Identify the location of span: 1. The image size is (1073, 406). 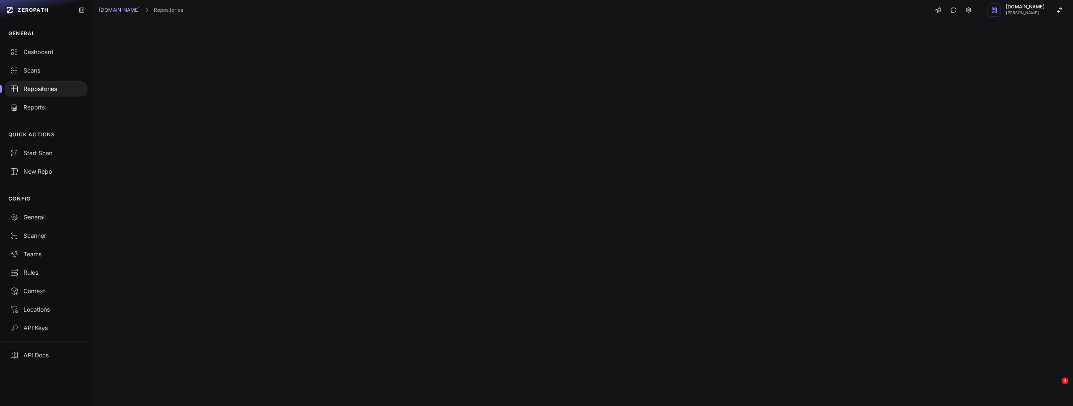
(1065, 381).